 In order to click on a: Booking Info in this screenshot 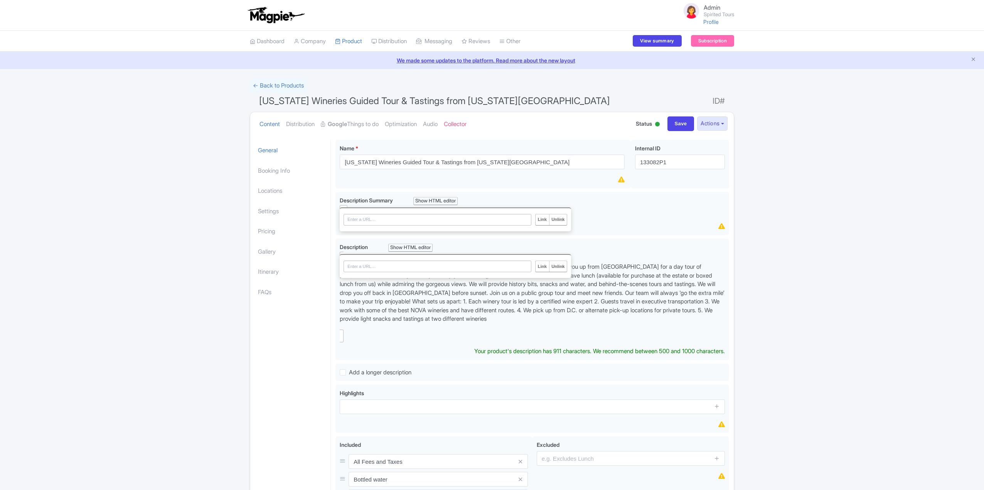, I will do `click(290, 171)`.